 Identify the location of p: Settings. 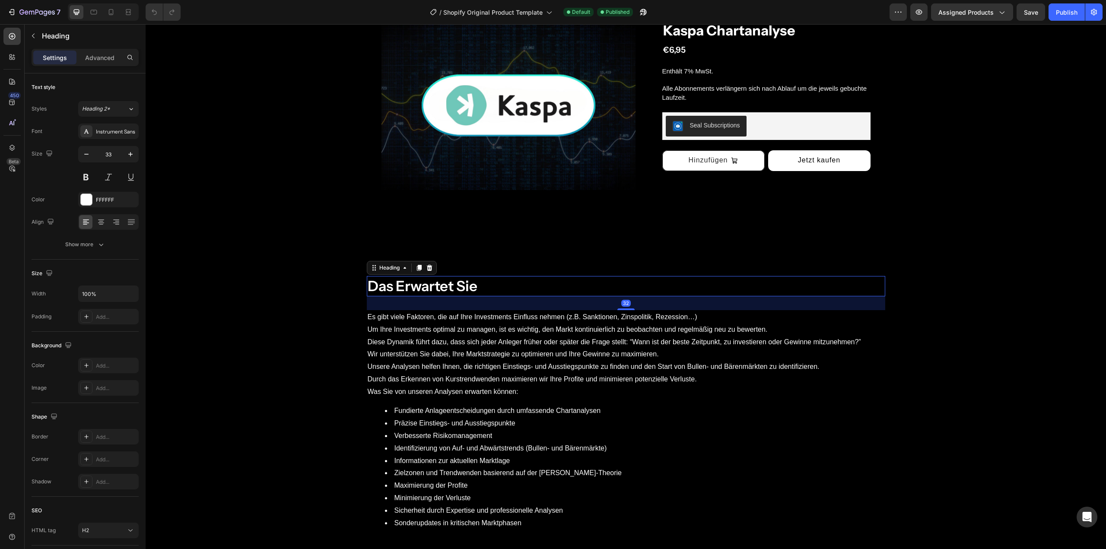
(55, 57).